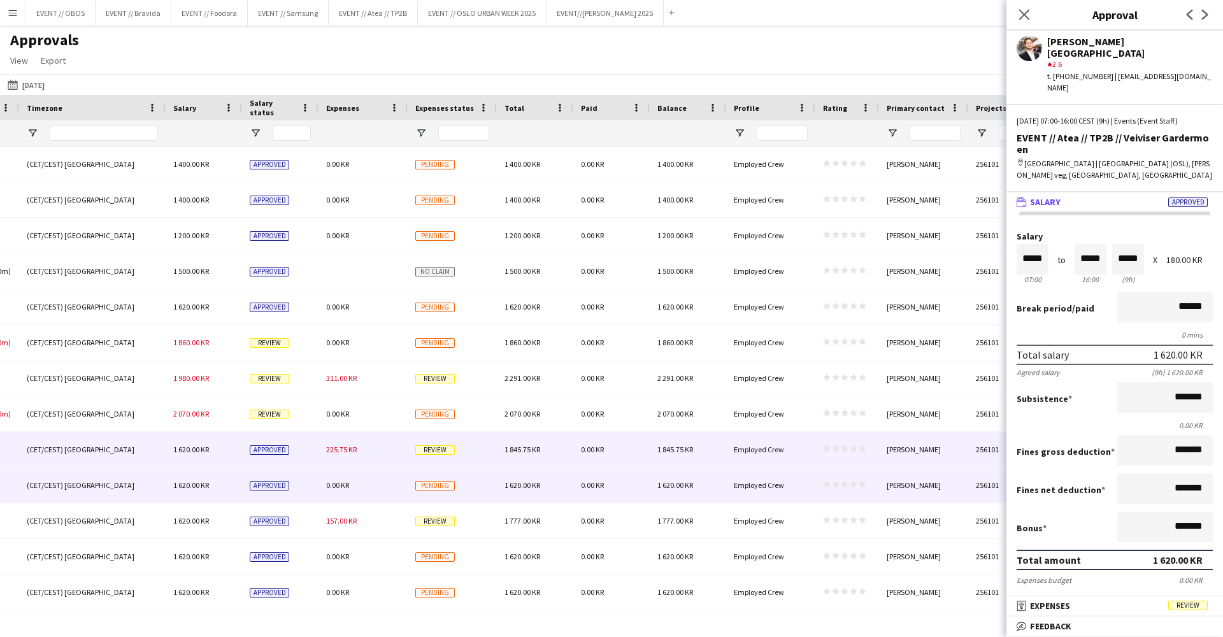 The width and height of the screenshot is (1223, 637). Describe the element at coordinates (835, 108) in the screenshot. I see `span: Rating` at that location.